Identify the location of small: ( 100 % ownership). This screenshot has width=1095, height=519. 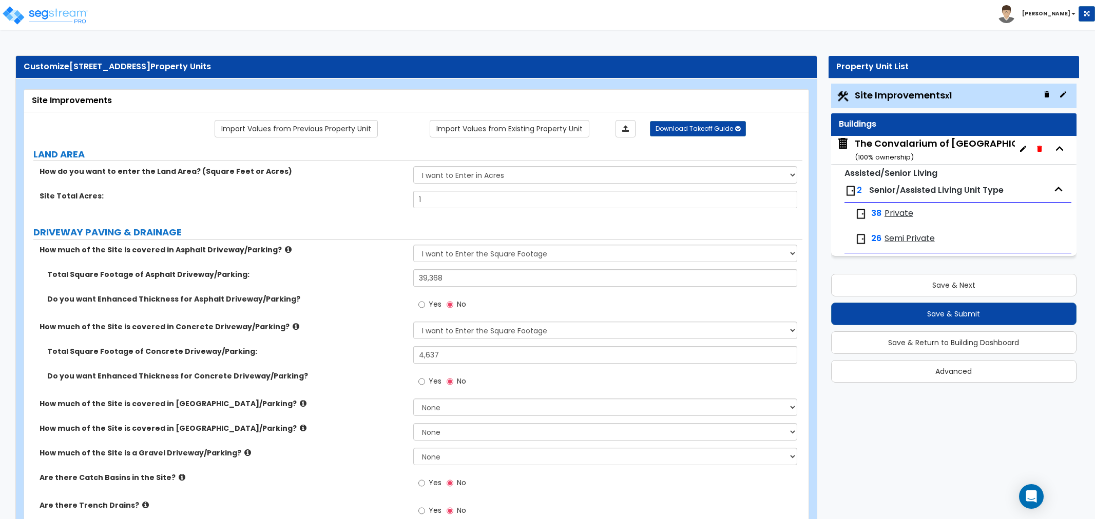
(884, 157).